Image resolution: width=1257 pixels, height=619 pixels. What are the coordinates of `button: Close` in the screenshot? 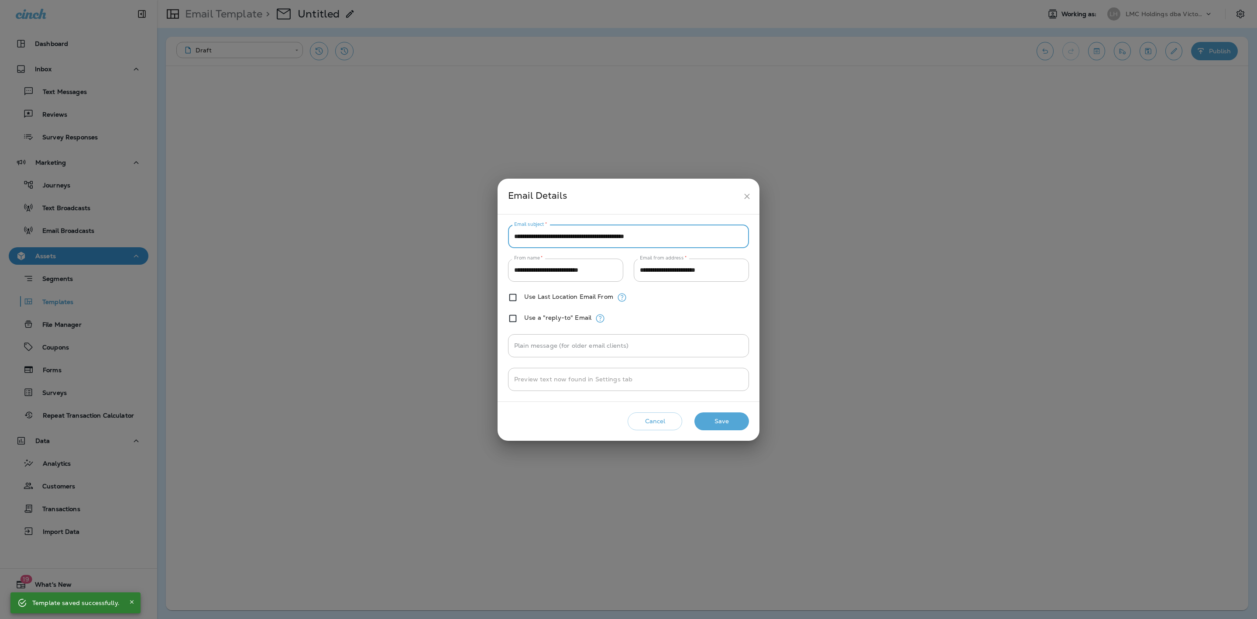 It's located at (132, 602).